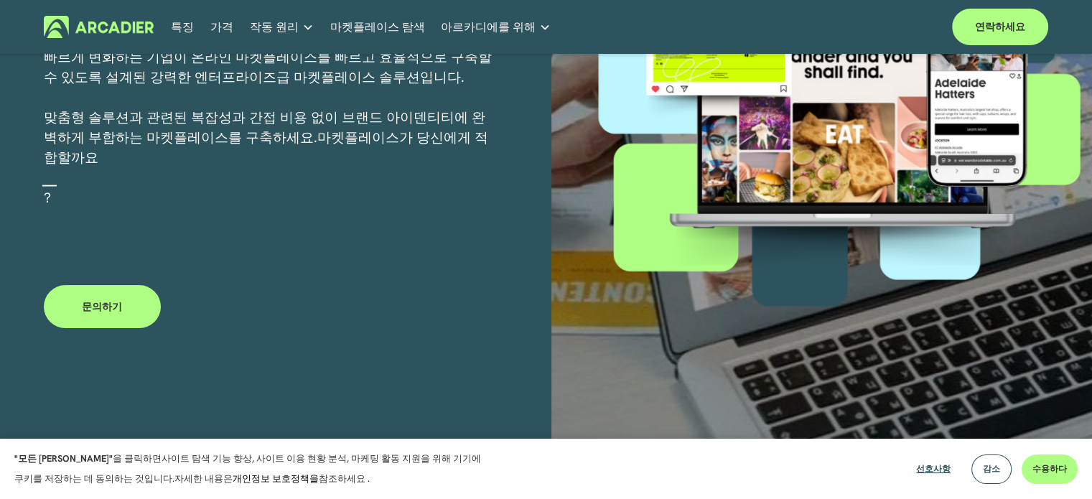  I want to click on a: 문의하기, so click(102, 306).